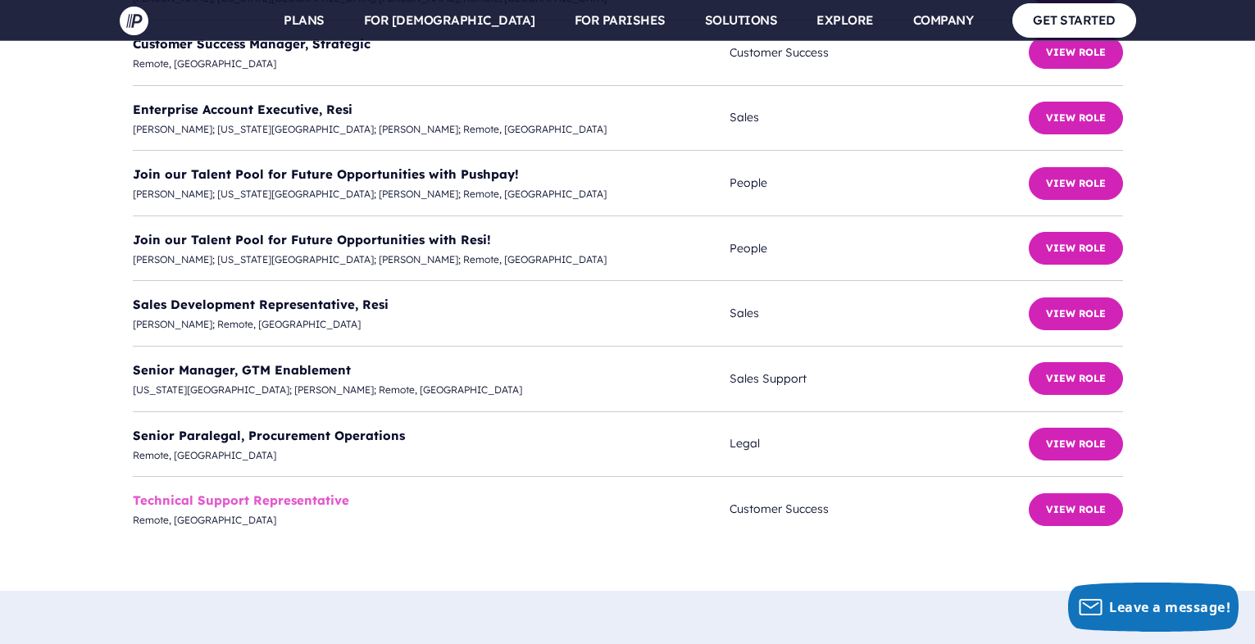 This screenshot has width=1255, height=644. I want to click on a: Technical Support Representative, so click(241, 500).